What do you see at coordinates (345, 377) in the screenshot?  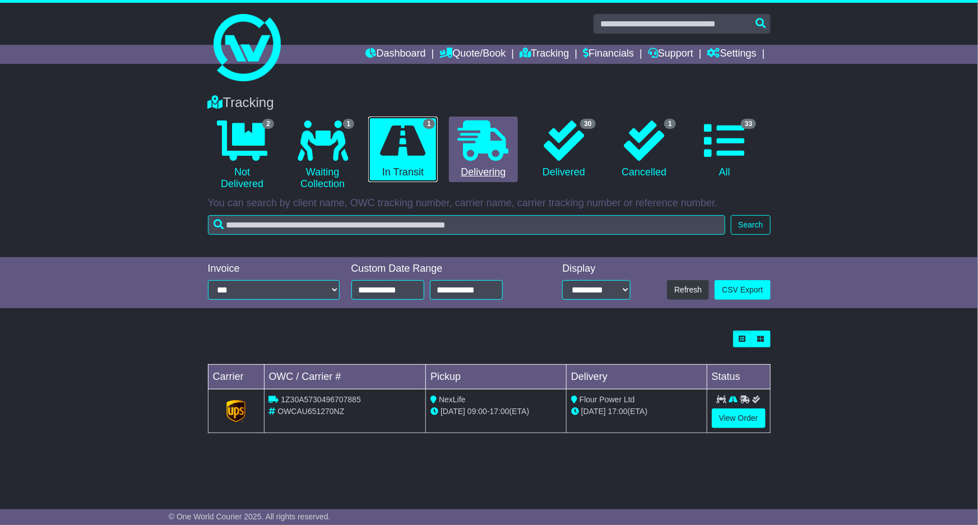 I see `td: OWC / Carrier #` at bounding box center [345, 377].